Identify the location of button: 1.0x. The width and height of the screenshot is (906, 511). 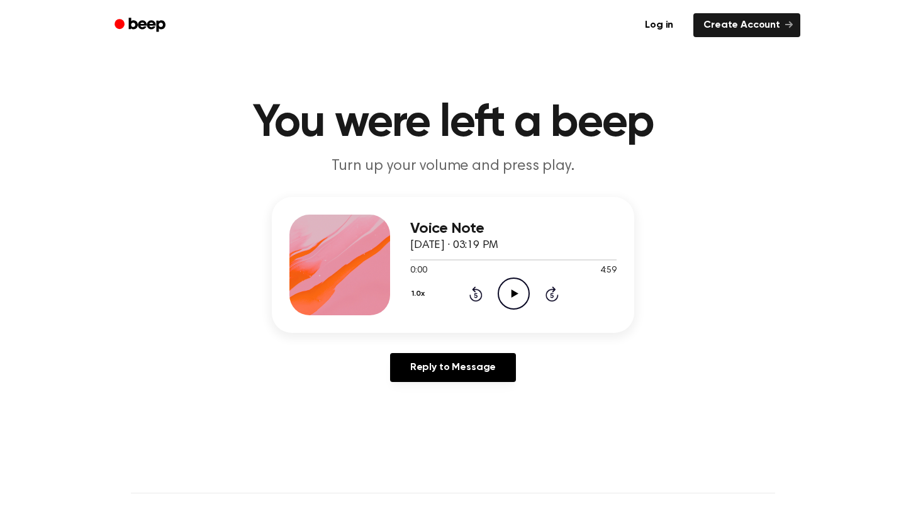
(420, 294).